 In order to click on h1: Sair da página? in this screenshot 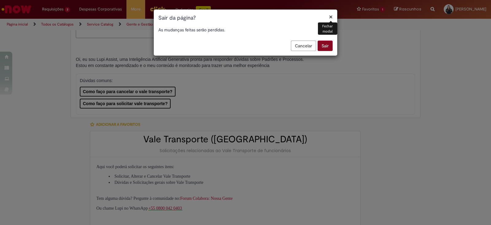, I will do `click(246, 18)`.